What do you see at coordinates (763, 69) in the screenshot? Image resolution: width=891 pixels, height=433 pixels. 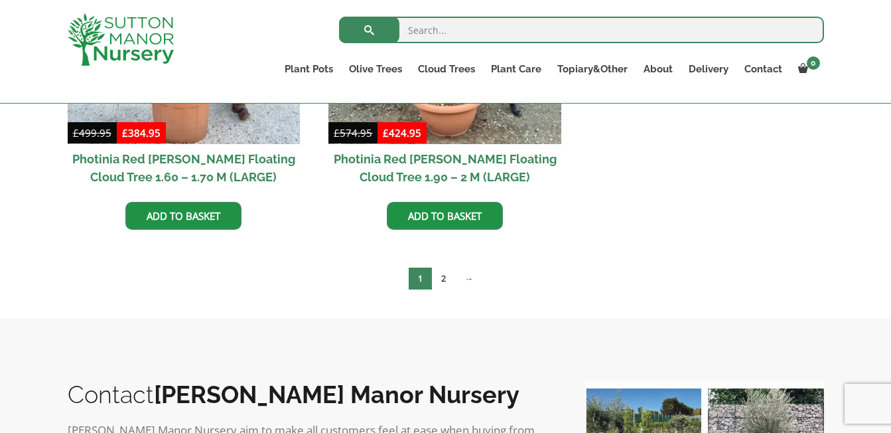 I see `a: Contact` at bounding box center [763, 69].